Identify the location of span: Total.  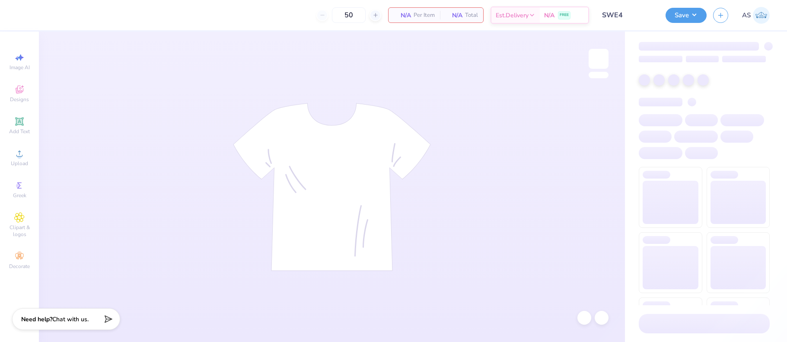
(471, 15).